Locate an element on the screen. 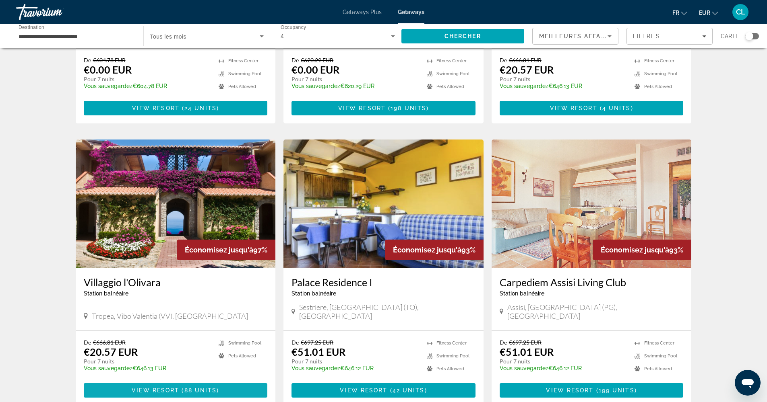 The width and height of the screenshot is (767, 402). img: Villaggio l'Olivara is located at coordinates (175, 204).